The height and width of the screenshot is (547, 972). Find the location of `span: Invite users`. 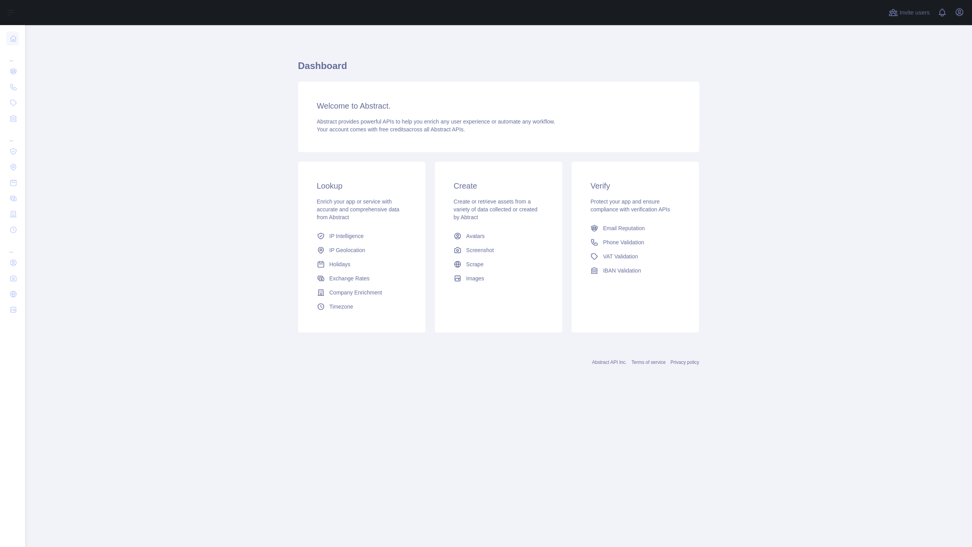

span: Invite users is located at coordinates (915, 13).